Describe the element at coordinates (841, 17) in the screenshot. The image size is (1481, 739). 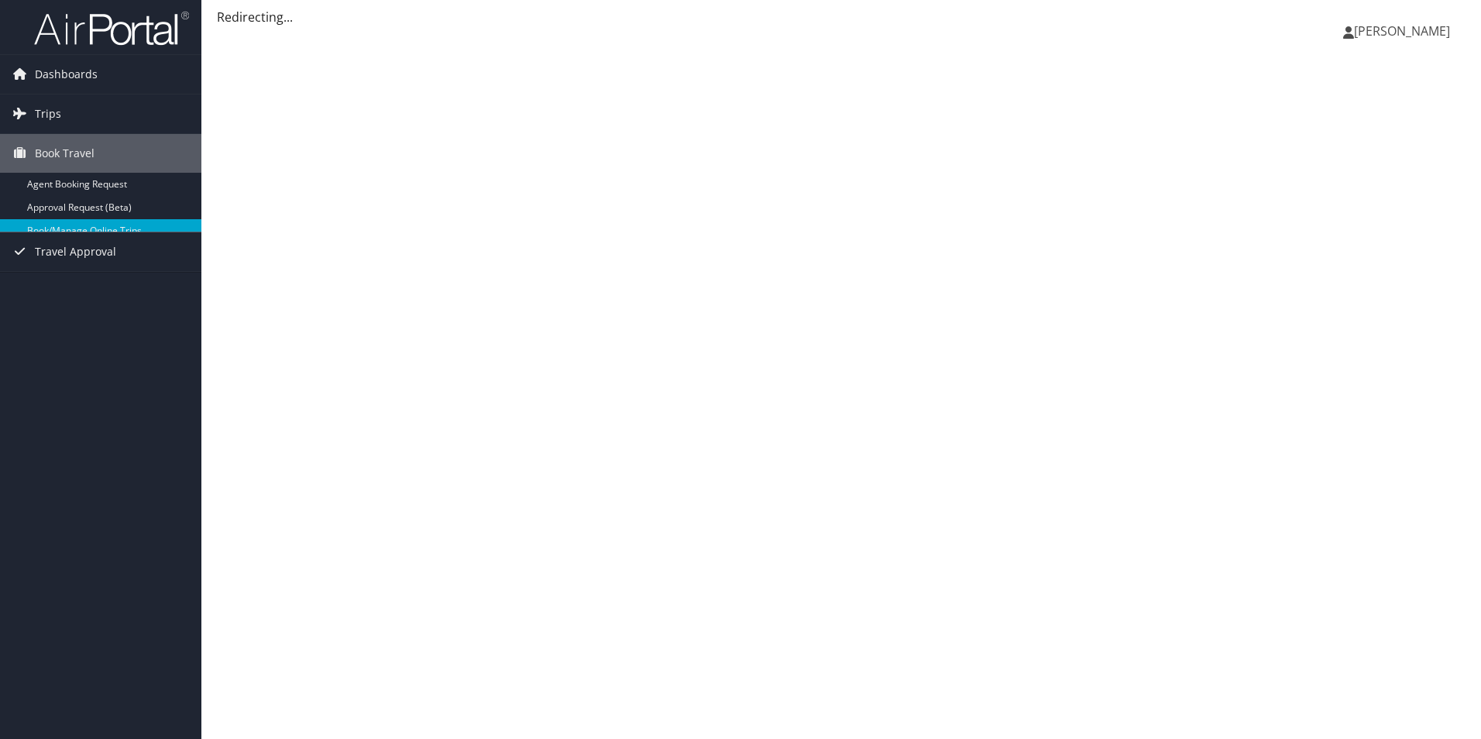
I see `div: Redirecting...` at that location.